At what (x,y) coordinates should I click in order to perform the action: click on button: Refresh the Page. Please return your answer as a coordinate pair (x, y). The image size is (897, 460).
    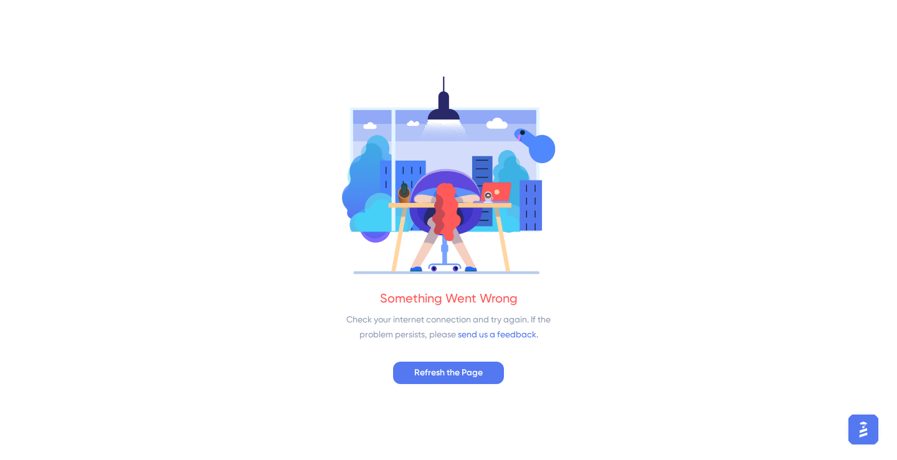
    Looking at the image, I should click on (448, 373).